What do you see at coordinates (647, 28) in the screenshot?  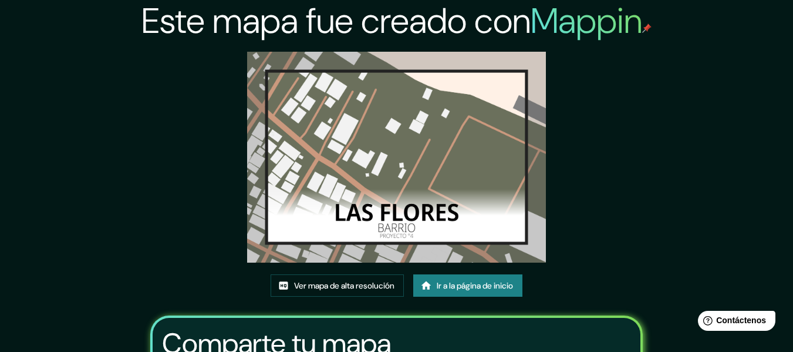 I see `img: pin de mapeo` at bounding box center [647, 28].